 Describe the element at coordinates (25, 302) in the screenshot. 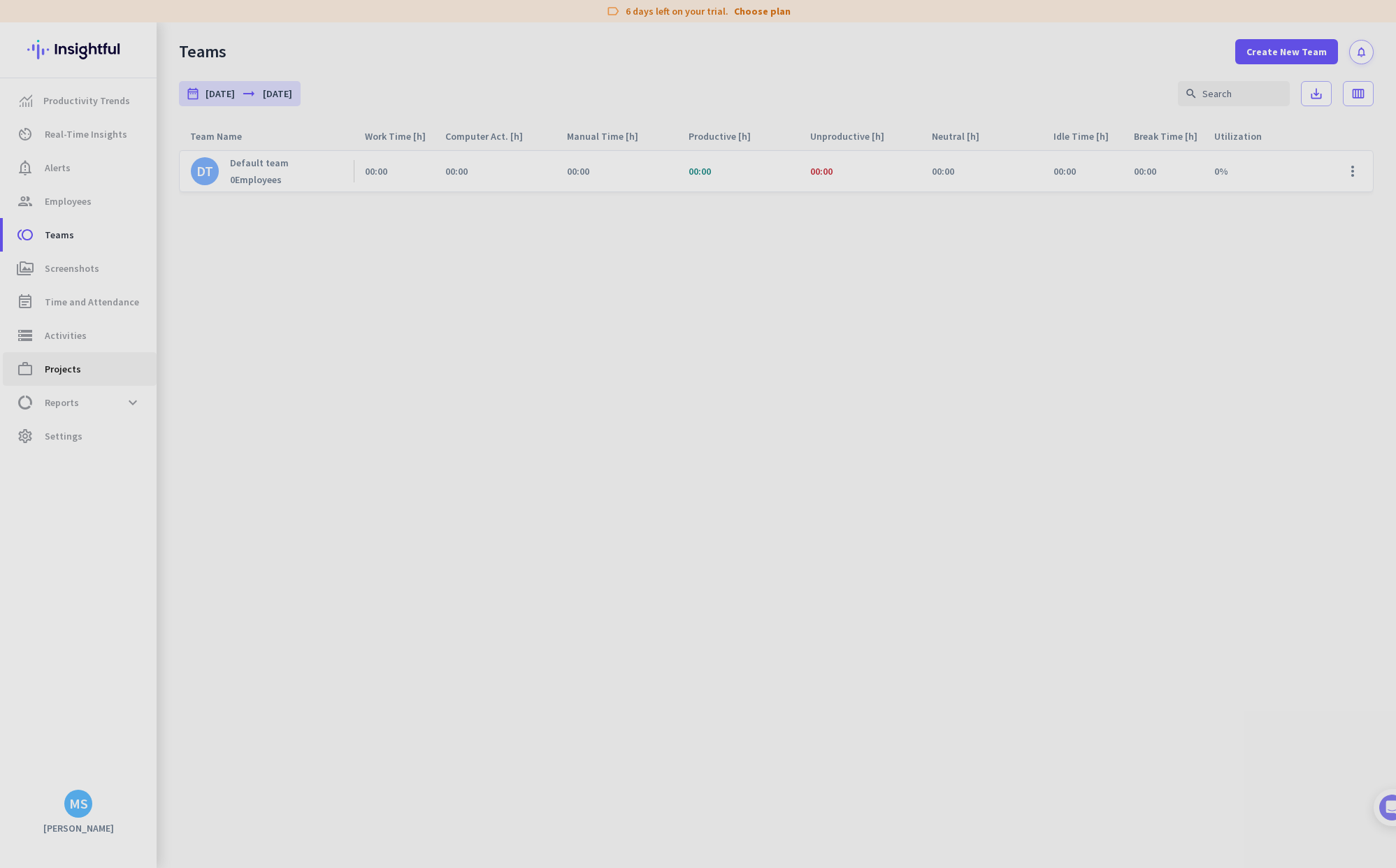

I see `i: event_note` at that location.